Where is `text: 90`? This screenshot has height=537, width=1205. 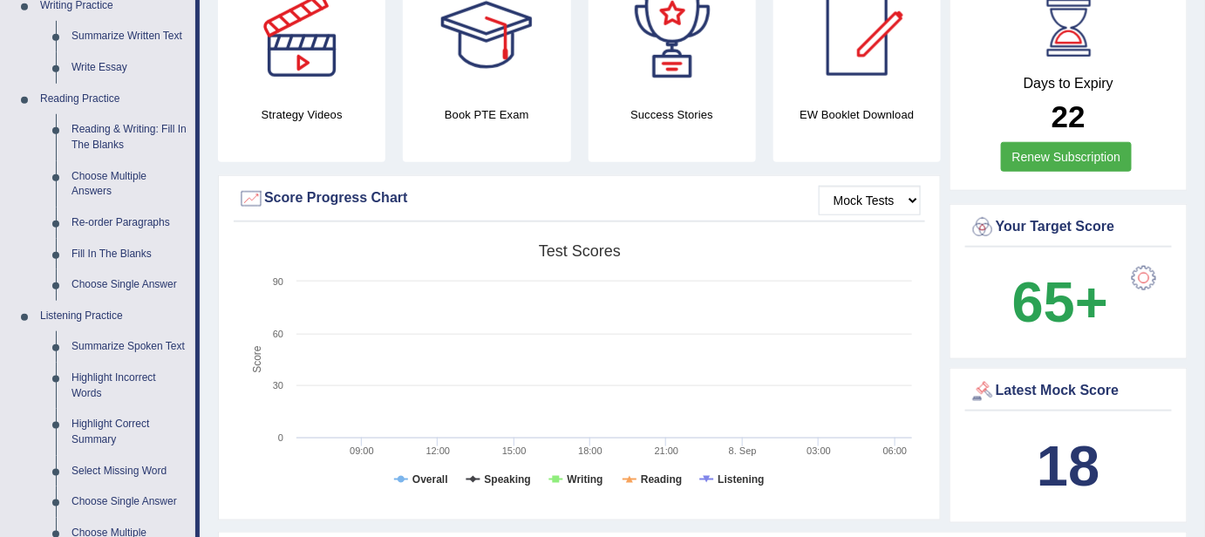
text: 90 is located at coordinates (278, 282).